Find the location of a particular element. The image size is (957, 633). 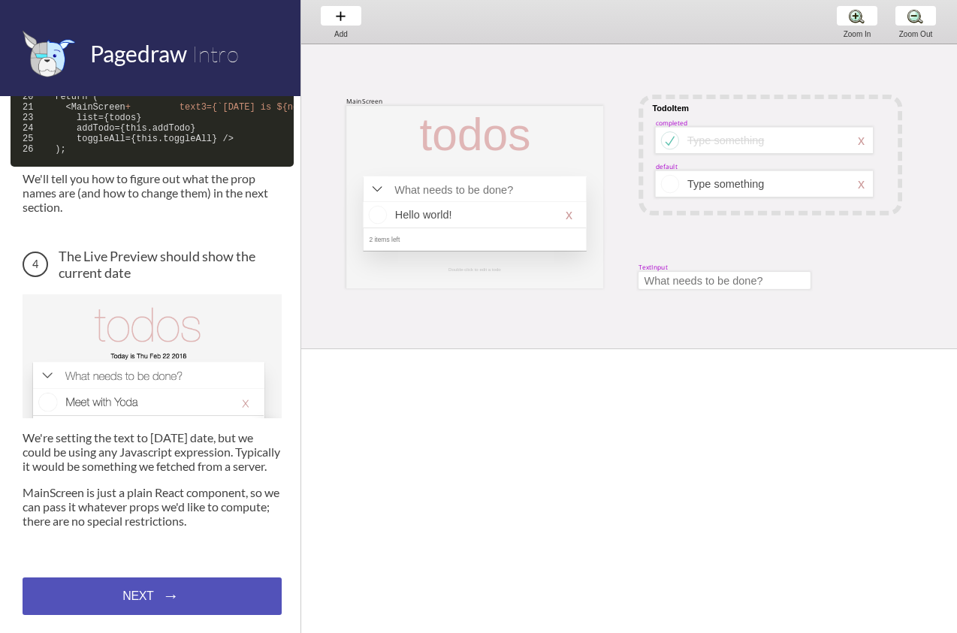

span: Pagedraw is located at coordinates (138, 53).